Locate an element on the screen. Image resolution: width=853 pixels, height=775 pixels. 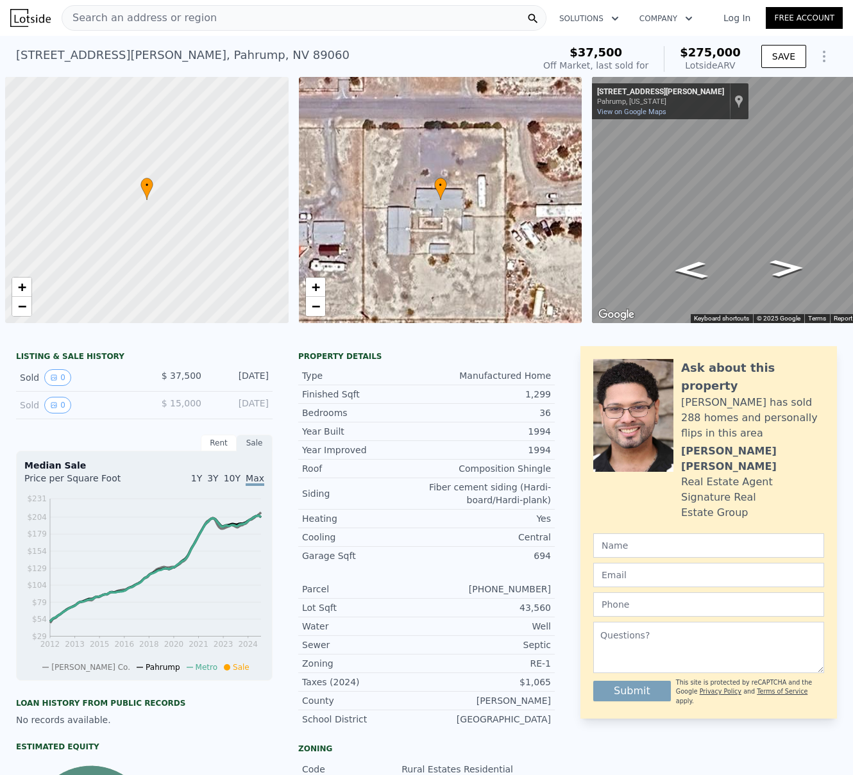
div: Off Market, last sold for is located at coordinates (596, 65).